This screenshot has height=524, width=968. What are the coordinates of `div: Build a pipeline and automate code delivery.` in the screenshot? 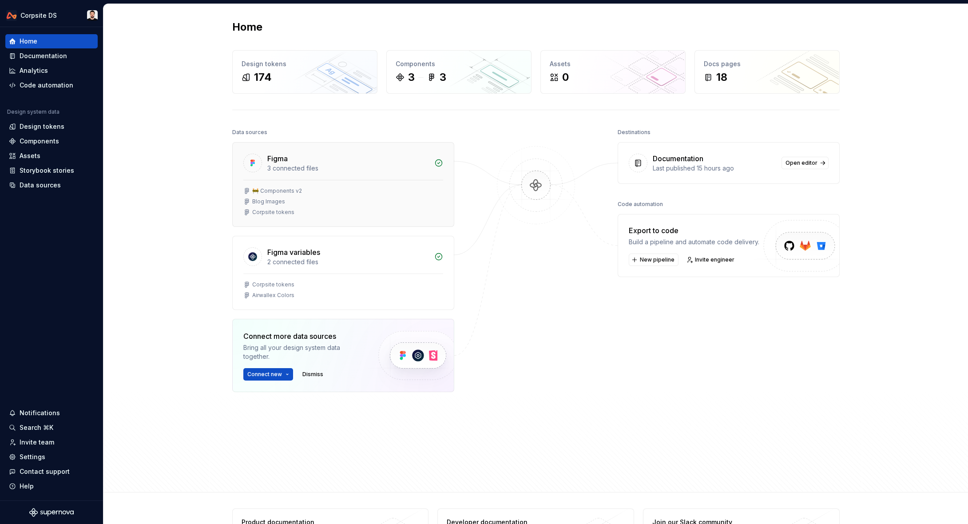 It's located at (694, 242).